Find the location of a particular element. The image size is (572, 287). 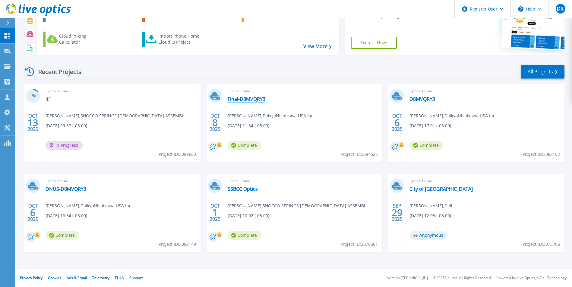

a: View More is located at coordinates (317, 46).